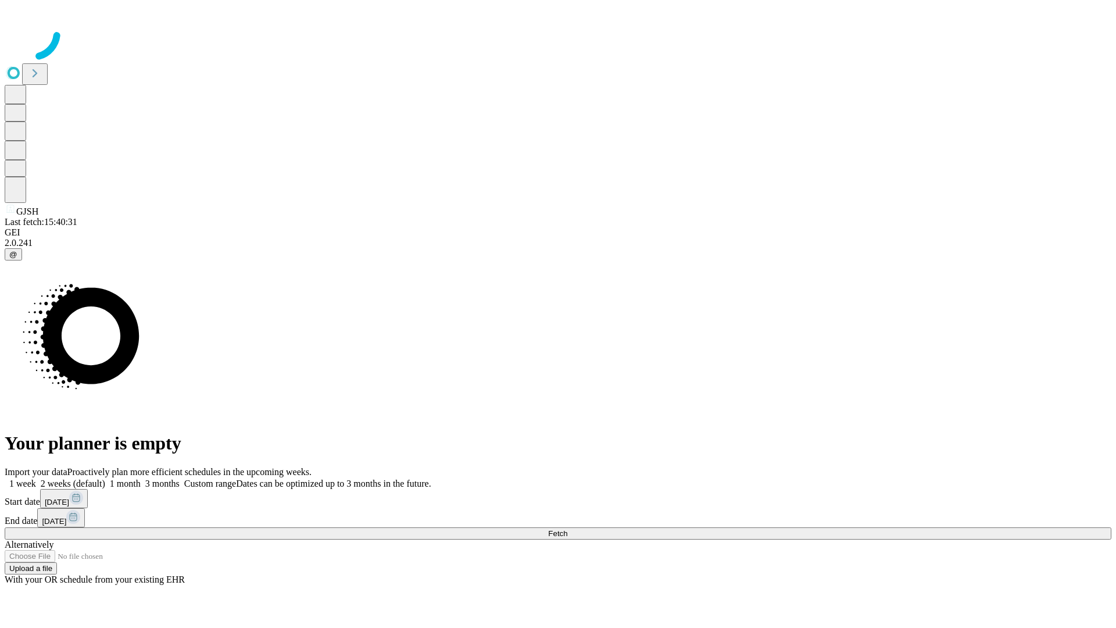  I want to click on span: Proactively plan more efficient schedules in the upcoming weeks., so click(189, 471).